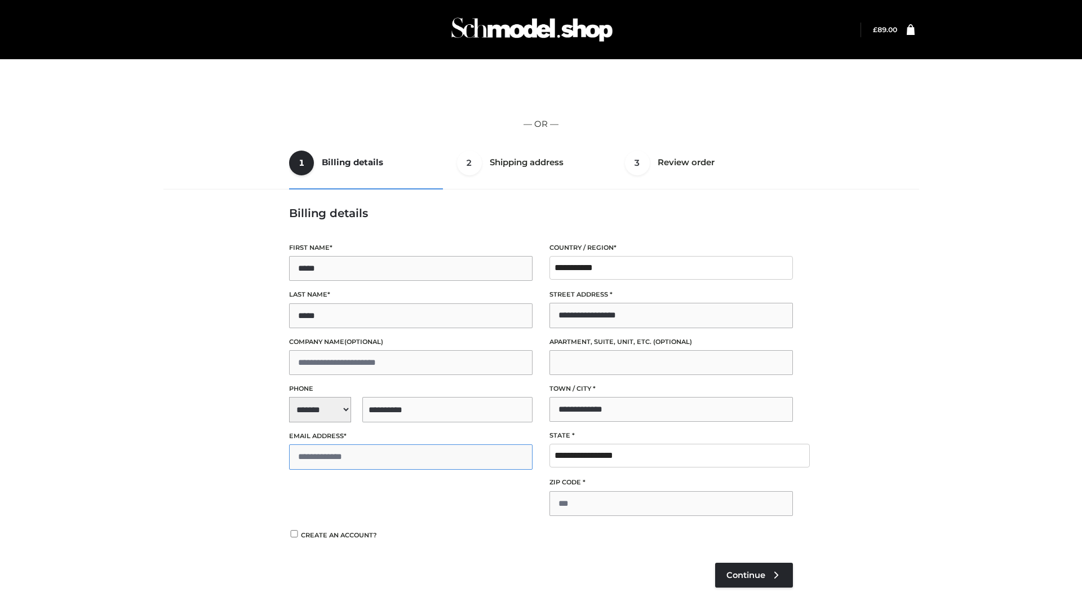 This screenshot has width=1082, height=609. Describe the element at coordinates (885, 29) in the screenshot. I see `a: £89.00` at that location.